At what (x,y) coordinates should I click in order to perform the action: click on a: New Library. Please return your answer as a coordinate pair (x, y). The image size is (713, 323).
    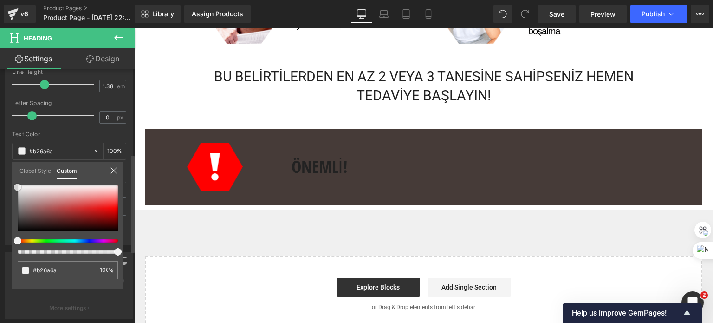
    Looking at the image, I should click on (157, 14).